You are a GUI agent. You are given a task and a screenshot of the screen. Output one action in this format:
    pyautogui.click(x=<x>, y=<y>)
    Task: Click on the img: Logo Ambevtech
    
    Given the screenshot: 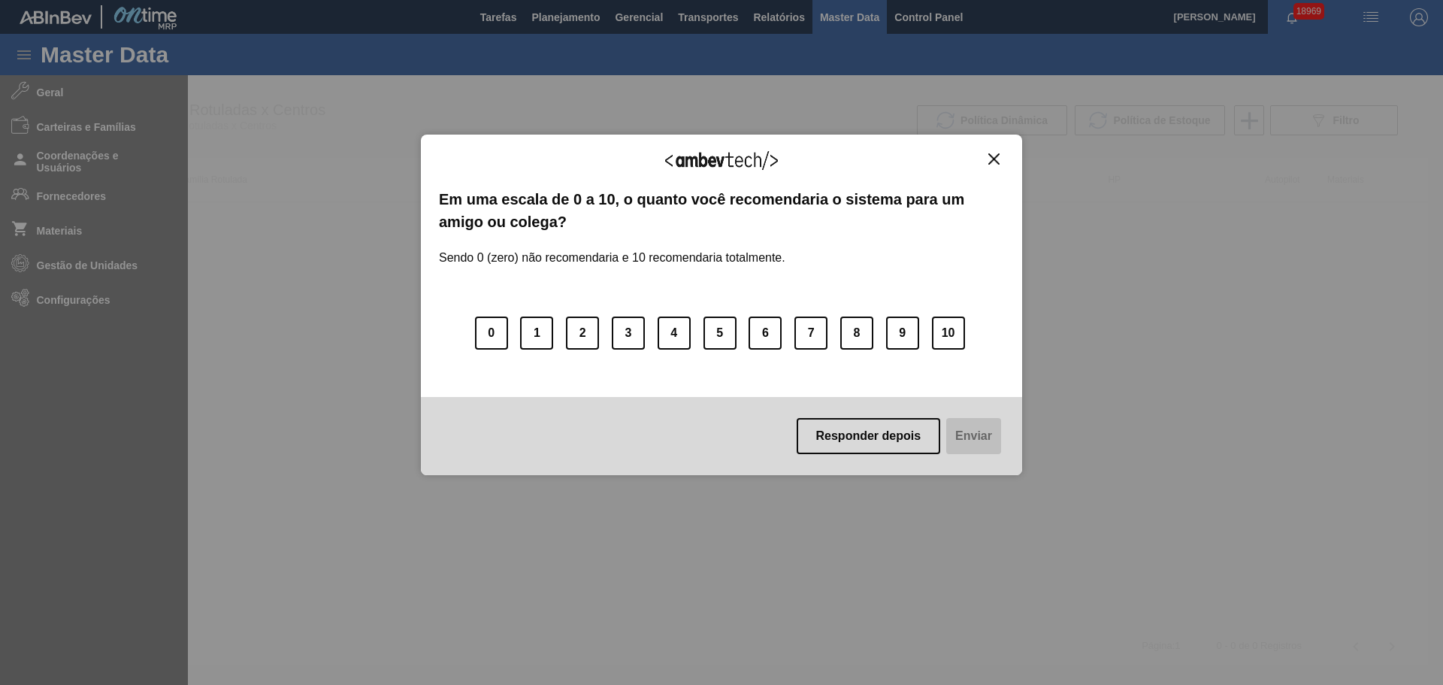 What is the action you would take?
    pyautogui.click(x=722, y=160)
    